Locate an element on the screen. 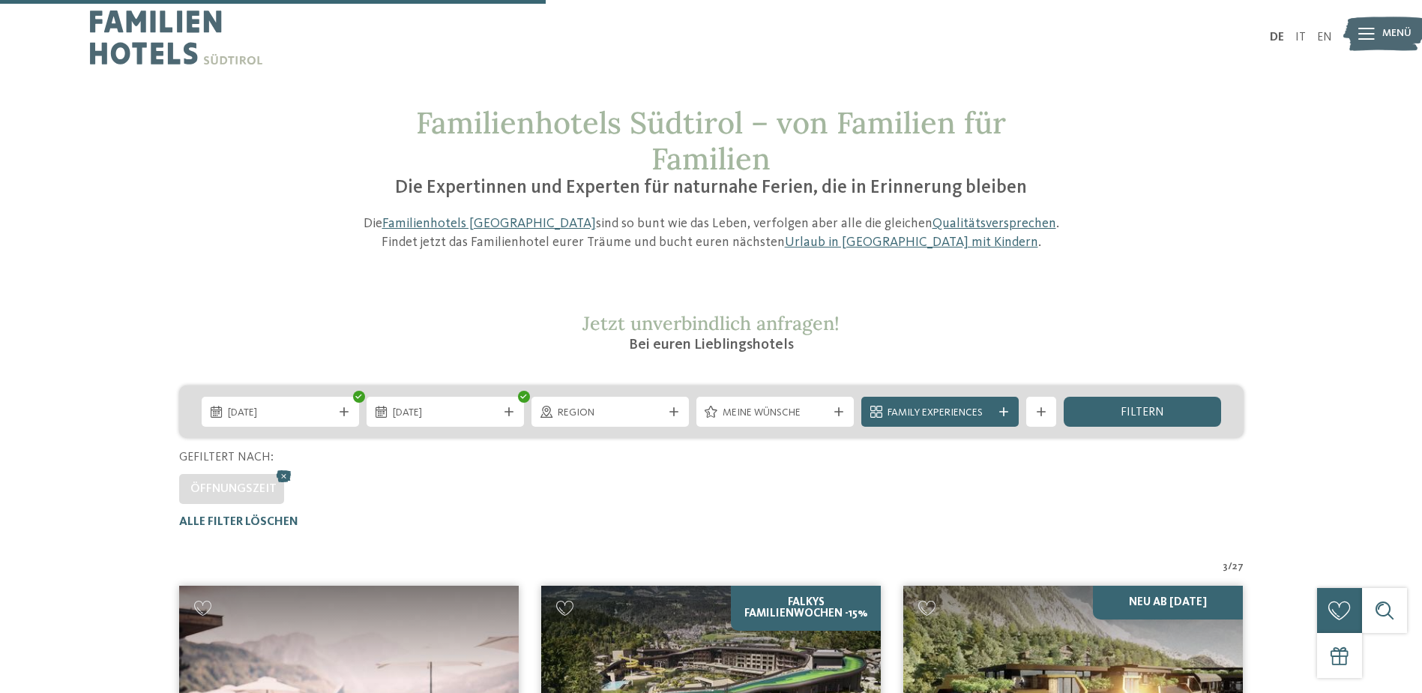 This screenshot has width=1422, height=693. span: Bei euren Lieblingshotels is located at coordinates (712, 345).